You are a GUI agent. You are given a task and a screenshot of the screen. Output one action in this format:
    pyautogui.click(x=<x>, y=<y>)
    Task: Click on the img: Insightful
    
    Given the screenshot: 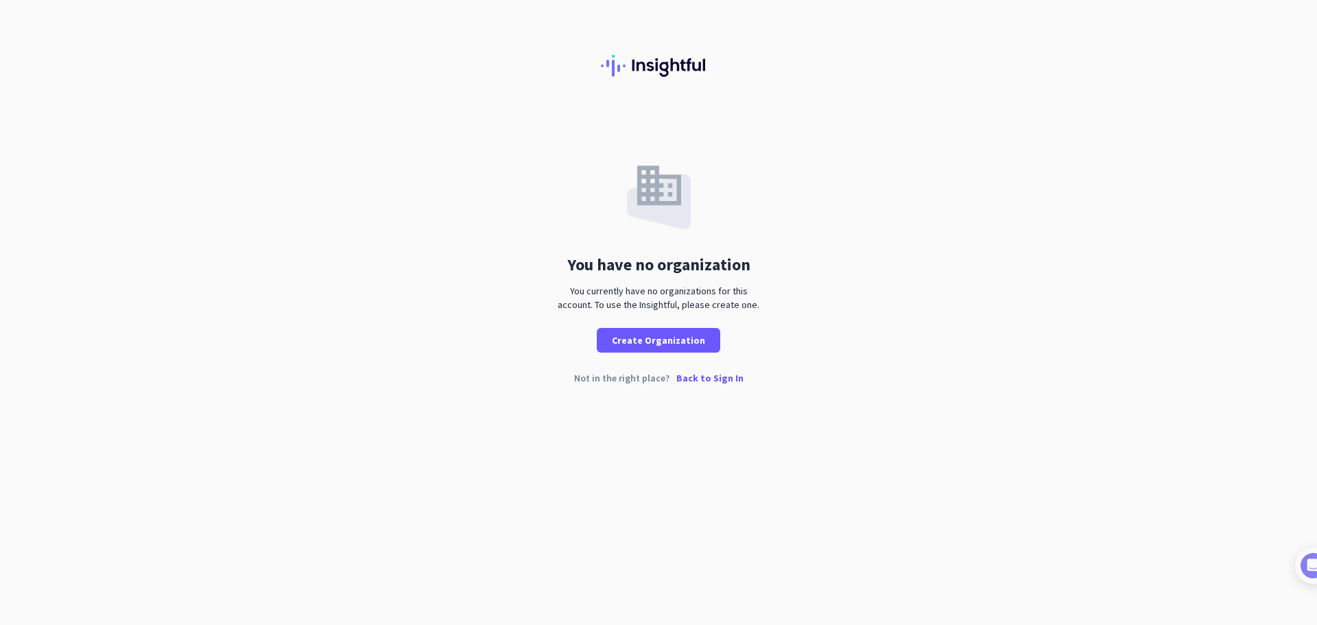 What is the action you would take?
    pyautogui.click(x=659, y=66)
    